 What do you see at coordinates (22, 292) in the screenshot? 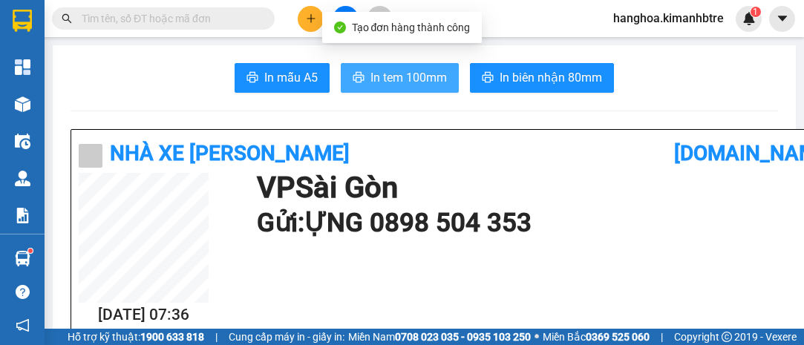
I see `span: question-circle` at bounding box center [22, 292].